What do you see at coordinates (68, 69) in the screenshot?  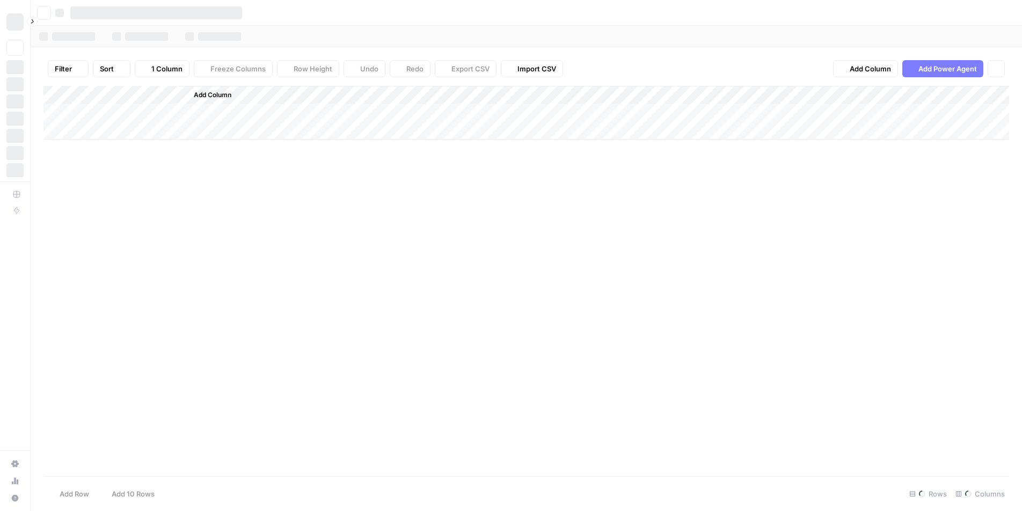 I see `button: Filter` at bounding box center [68, 69].